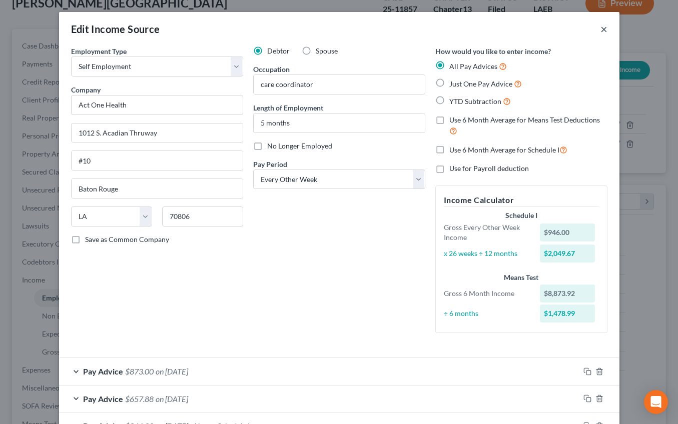 The width and height of the screenshot is (678, 424). What do you see at coordinates (300, 146) in the screenshot?
I see `span: No Longer Employed` at bounding box center [300, 146].